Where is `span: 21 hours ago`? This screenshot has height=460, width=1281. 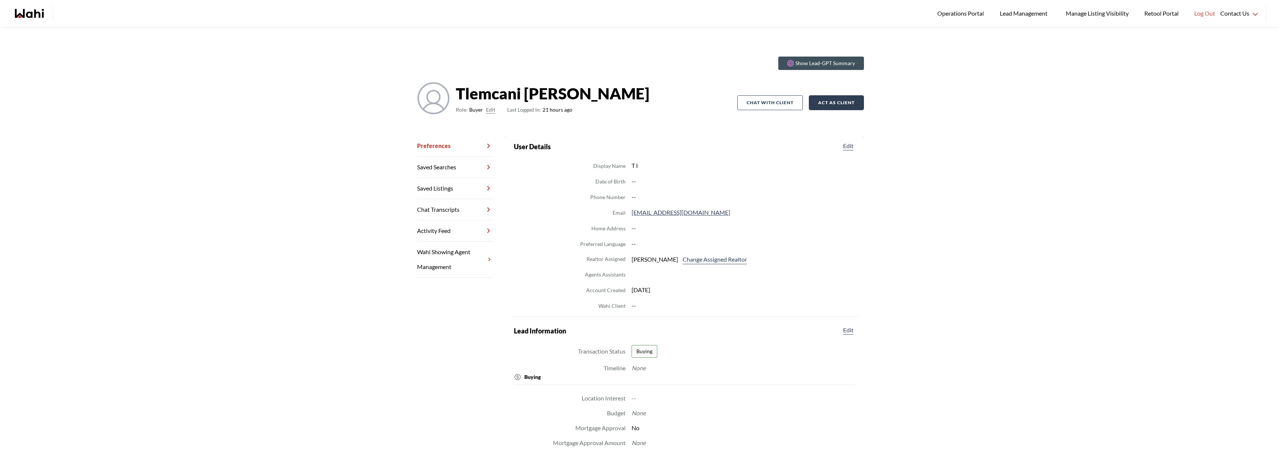 span: 21 hours ago is located at coordinates (540, 110).